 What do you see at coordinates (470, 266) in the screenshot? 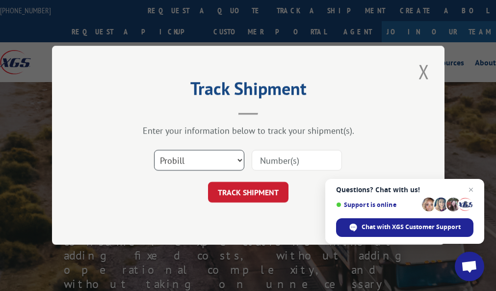
I see `a: Open chat` at bounding box center [470, 266].